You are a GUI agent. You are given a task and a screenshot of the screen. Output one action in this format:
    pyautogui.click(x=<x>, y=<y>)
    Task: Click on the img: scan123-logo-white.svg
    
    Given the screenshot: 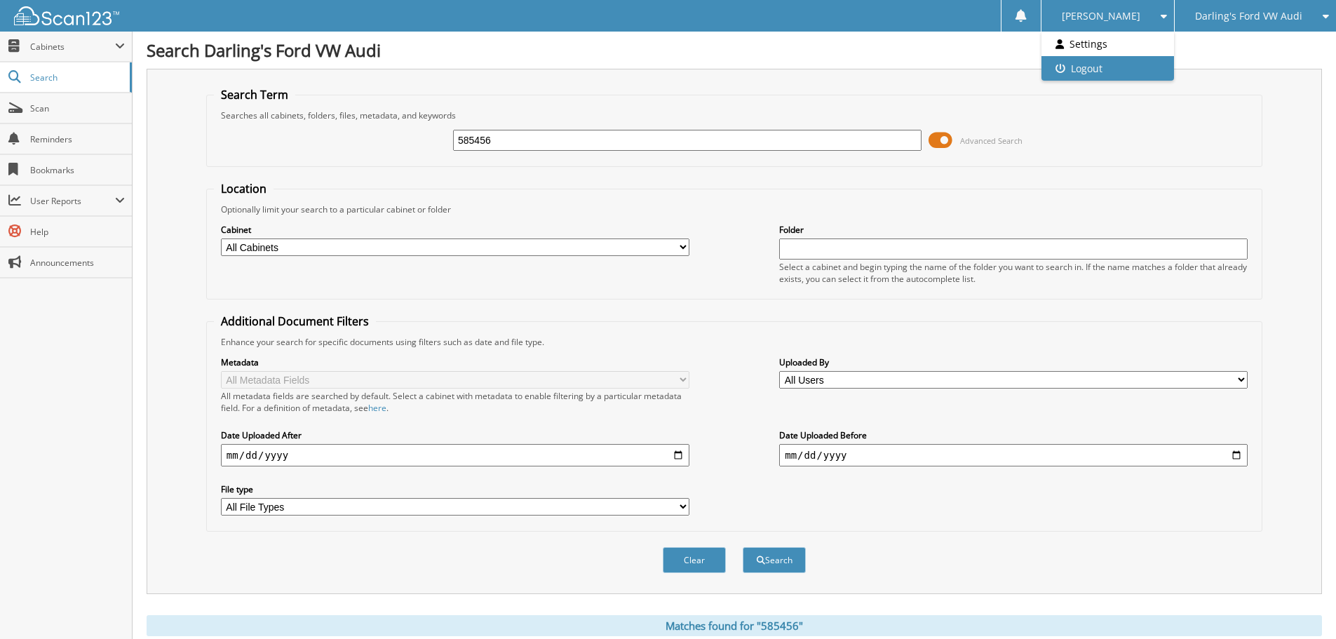 What is the action you would take?
    pyautogui.click(x=67, y=15)
    